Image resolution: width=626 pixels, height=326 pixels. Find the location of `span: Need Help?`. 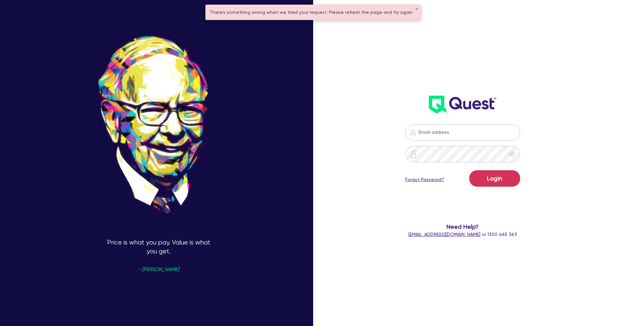

span: Need Help? is located at coordinates (463, 226).